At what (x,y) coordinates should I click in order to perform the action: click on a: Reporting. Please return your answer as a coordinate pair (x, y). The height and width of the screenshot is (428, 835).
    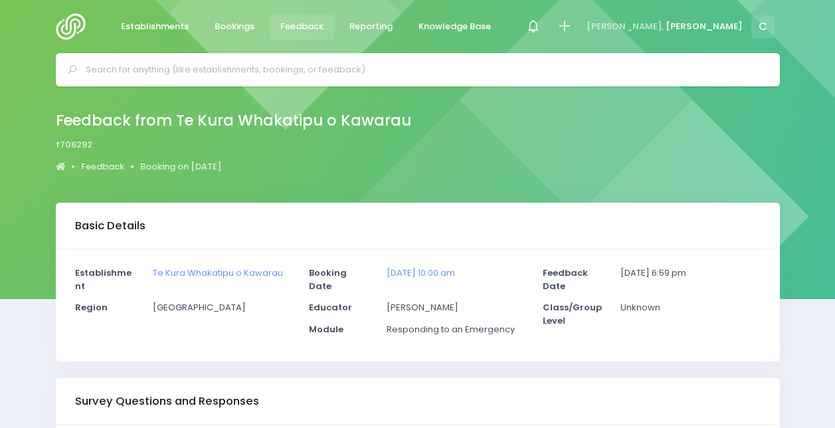
    Looking at the image, I should click on (372, 27).